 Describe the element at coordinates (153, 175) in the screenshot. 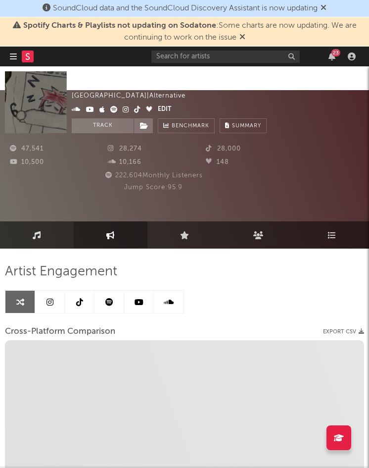

I see `span: 222,604 Monthly Listeners` at that location.